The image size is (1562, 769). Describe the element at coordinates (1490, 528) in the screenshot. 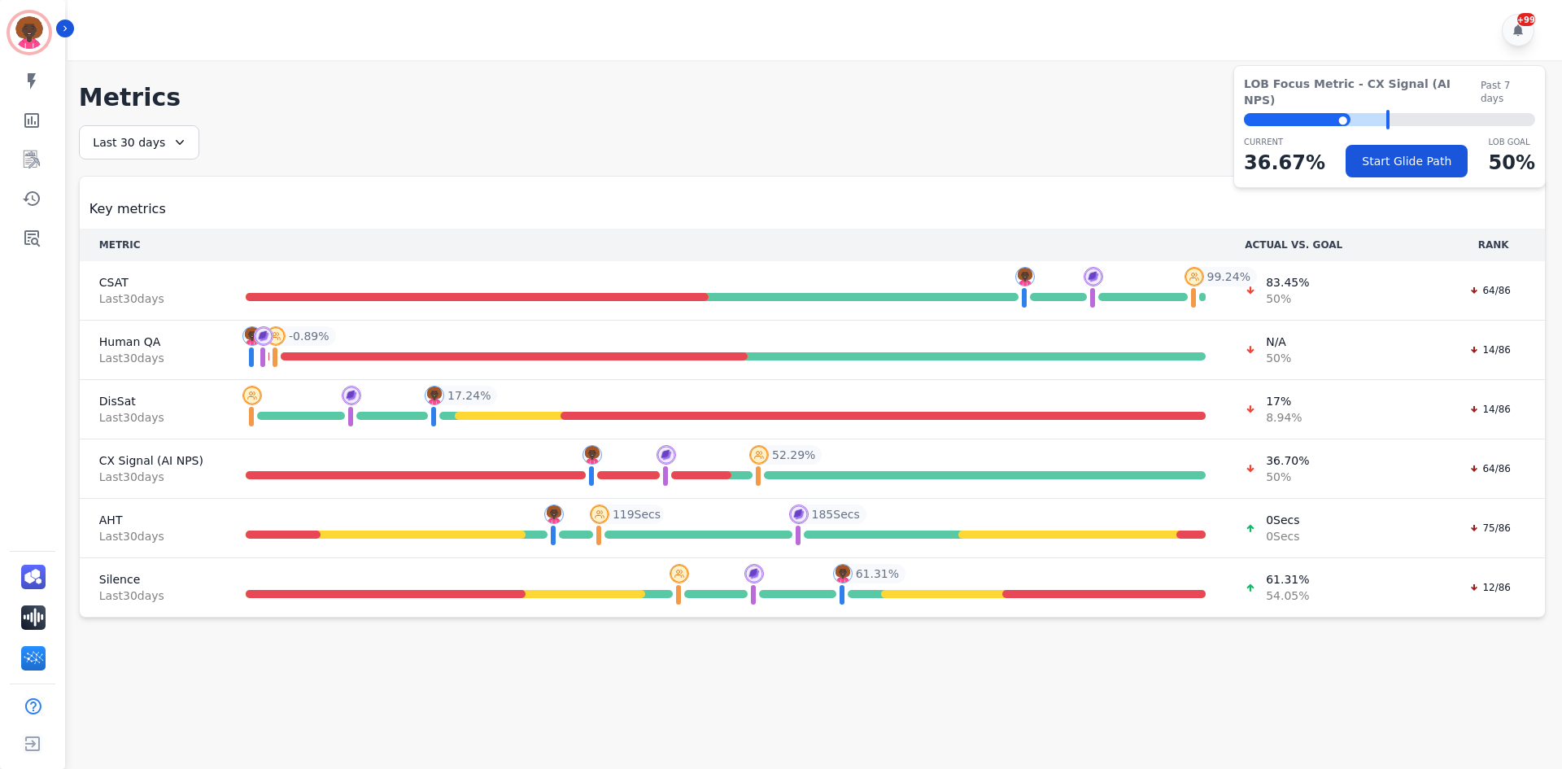

I see `div: 75/86` at that location.